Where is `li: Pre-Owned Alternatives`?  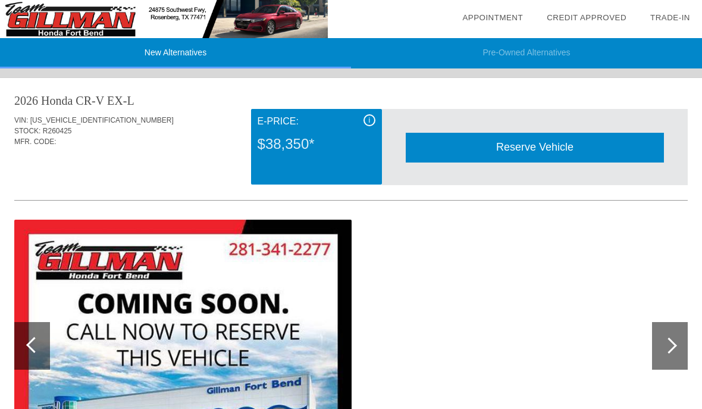
li: Pre-Owned Alternatives is located at coordinates (527, 53).